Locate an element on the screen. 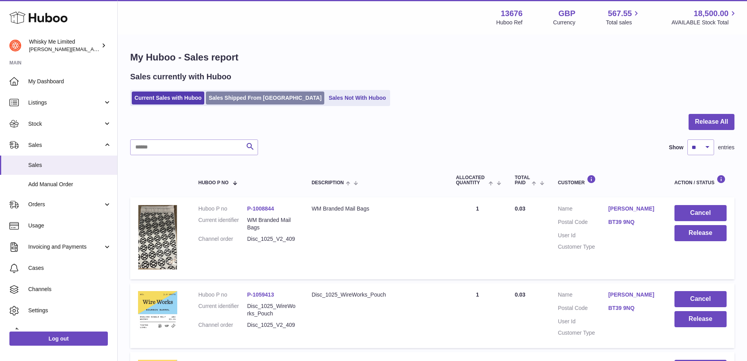  span: 18,500.00 is located at coordinates (711, 13).